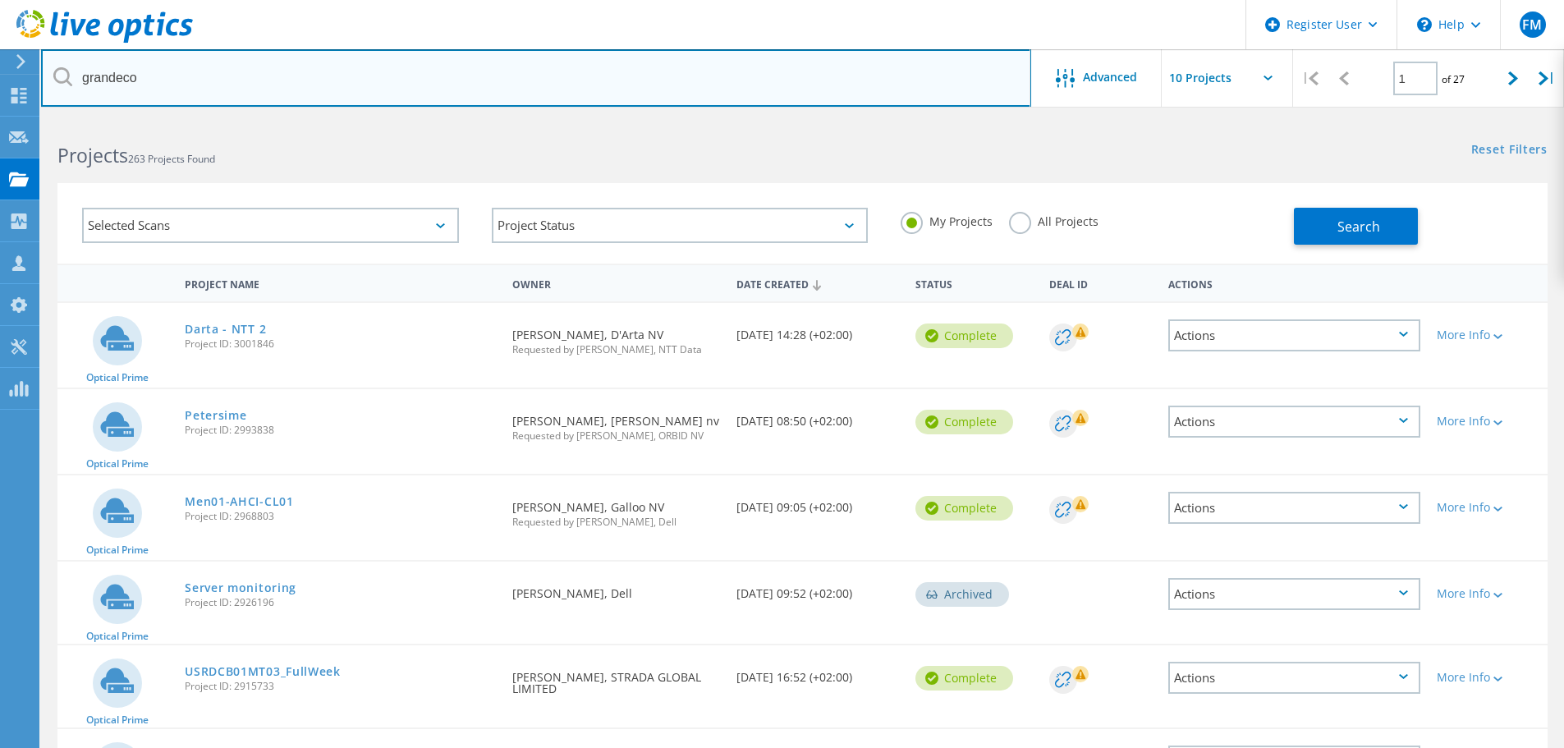 The height and width of the screenshot is (748, 1564). Describe the element at coordinates (1054, 219) in the screenshot. I see `label: All Projects` at that location.